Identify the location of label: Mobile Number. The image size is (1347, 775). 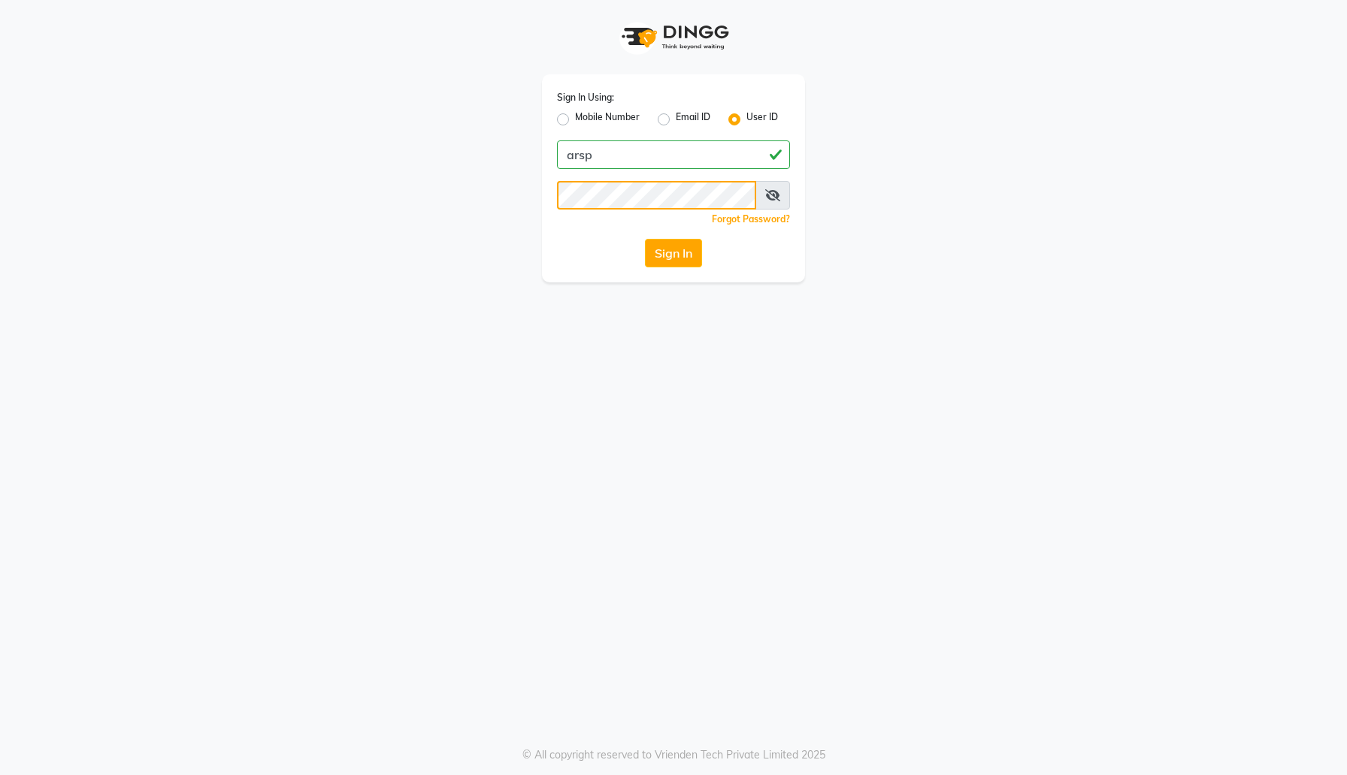
(607, 119).